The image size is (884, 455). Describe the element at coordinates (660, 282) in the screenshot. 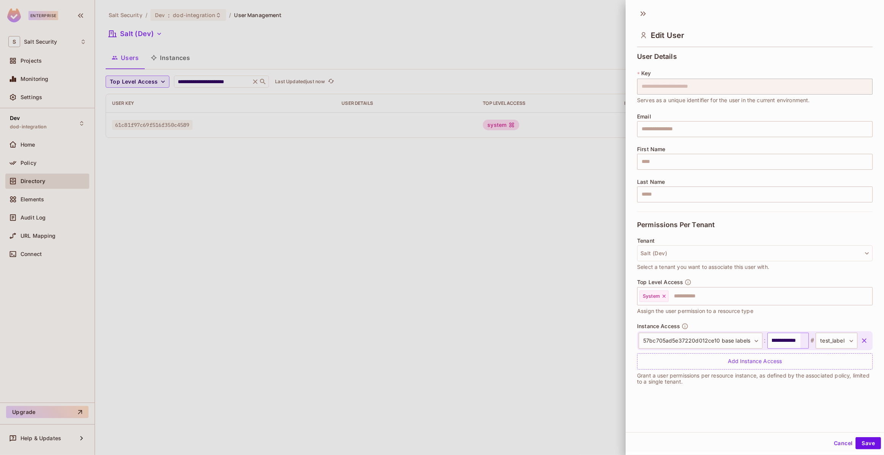

I see `span: Top Level Access` at that location.